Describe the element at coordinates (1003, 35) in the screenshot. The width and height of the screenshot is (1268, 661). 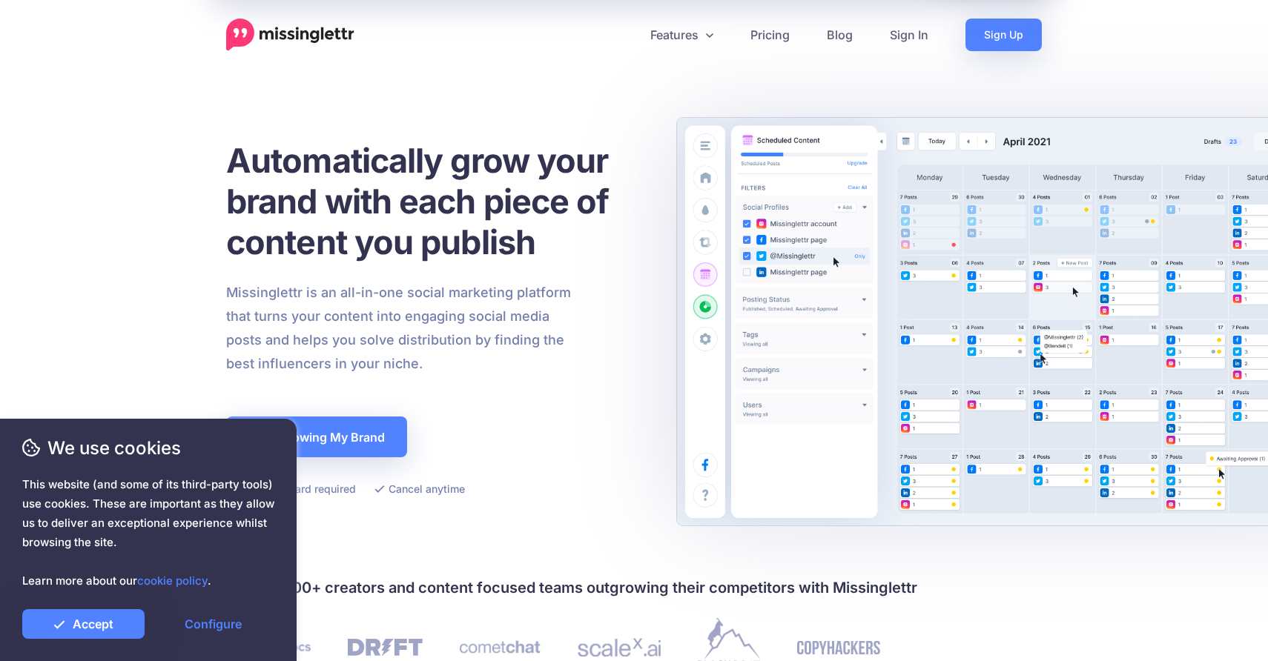
I see `a: Sign Up` at that location.